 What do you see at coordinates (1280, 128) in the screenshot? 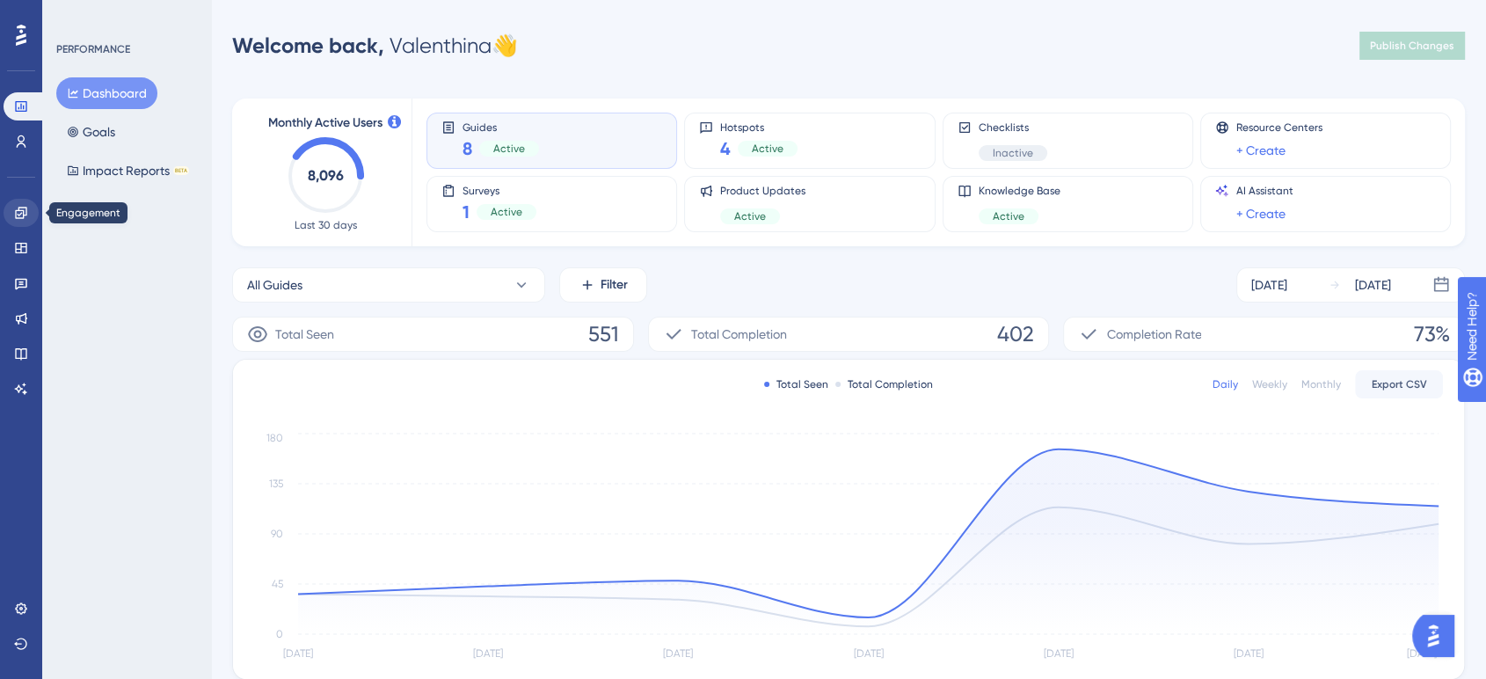
I see `span: Resource Centers` at bounding box center [1280, 128].